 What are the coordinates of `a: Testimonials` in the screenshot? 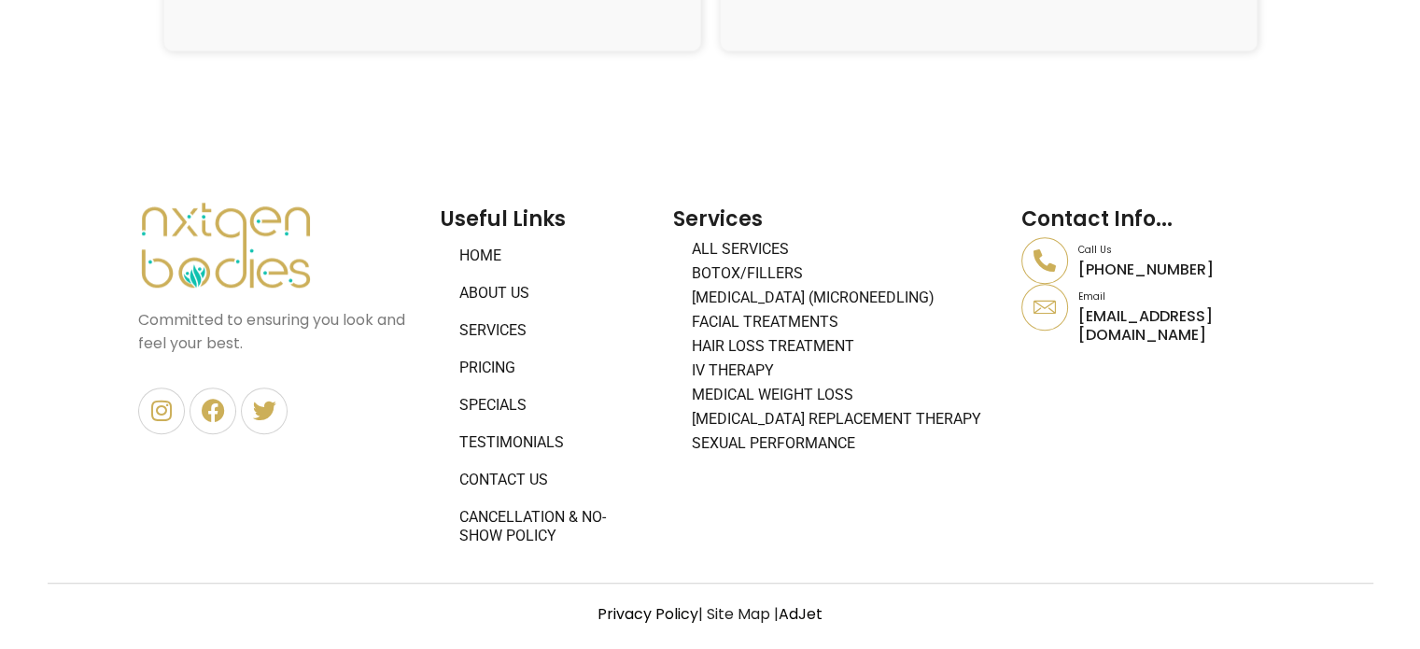 It's located at (547, 443).